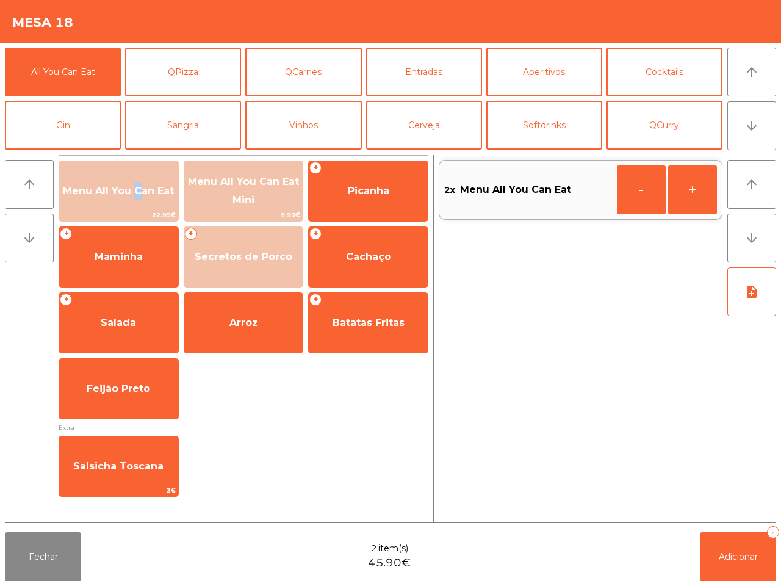 The image size is (781, 586). What do you see at coordinates (664, 72) in the screenshot?
I see `button: Cocktails` at bounding box center [664, 72].